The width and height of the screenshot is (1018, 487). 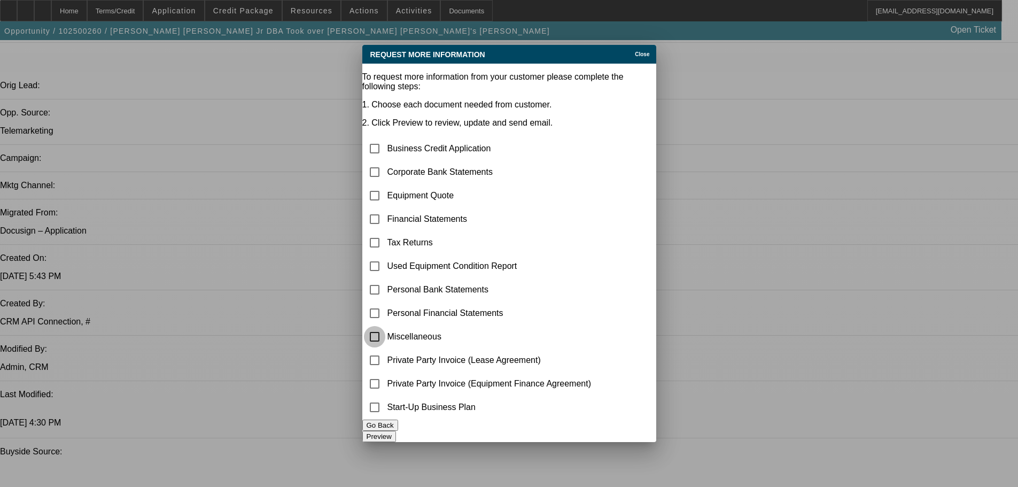 What do you see at coordinates (490, 337) in the screenshot?
I see `td: Miscellaneous` at bounding box center [490, 337].